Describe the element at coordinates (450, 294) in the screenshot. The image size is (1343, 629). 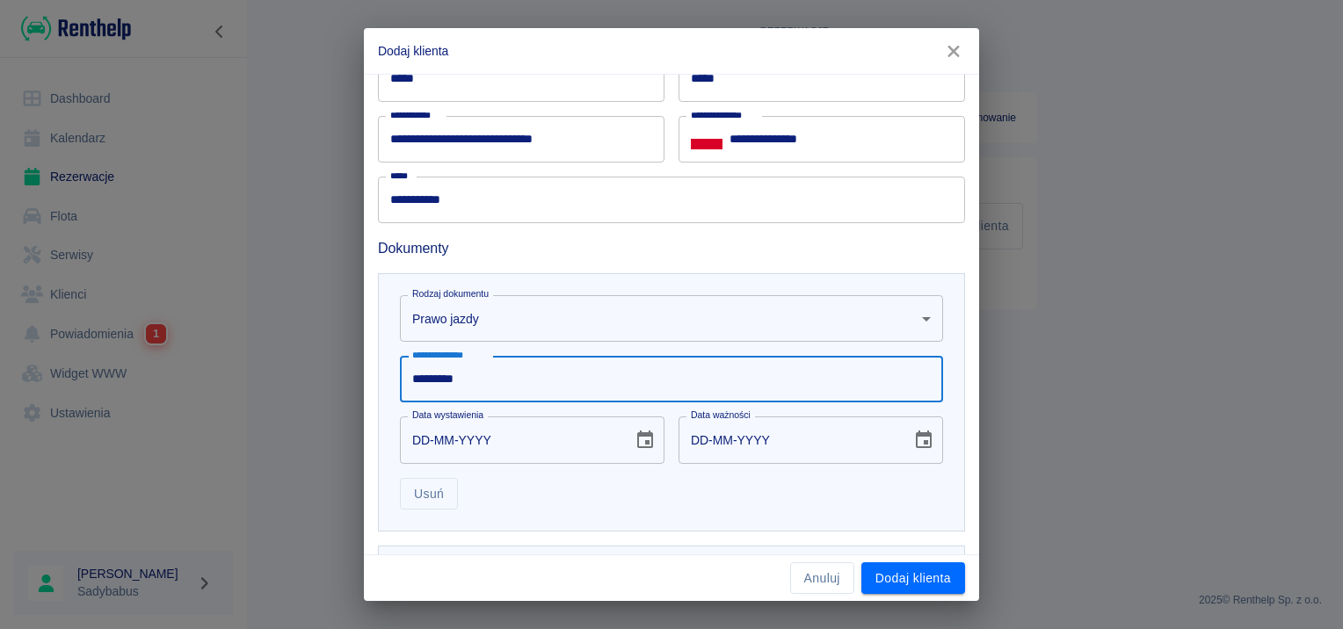
I see `label: Rodzaj dokumentu` at that location.